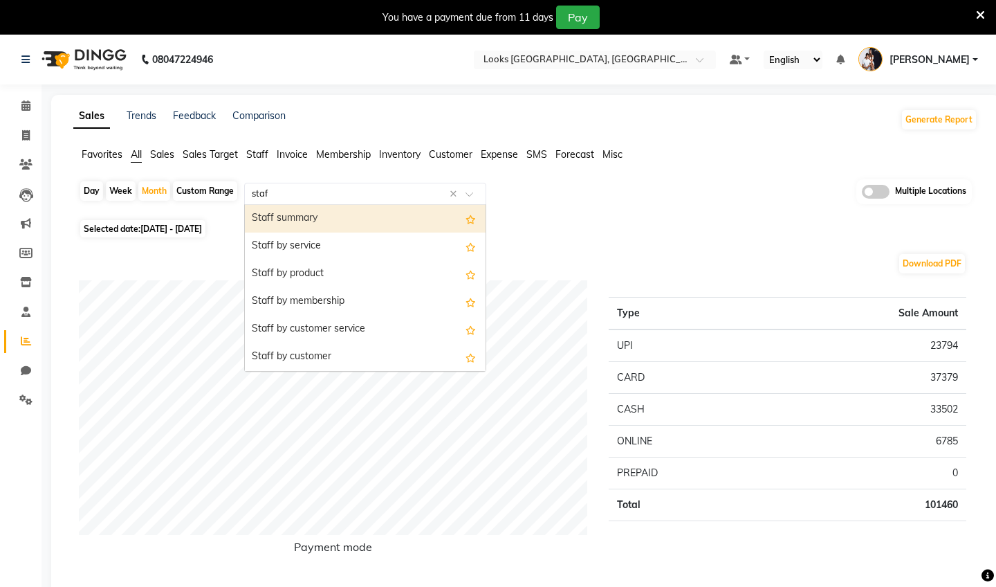  I want to click on td: ONLINE, so click(685, 441).